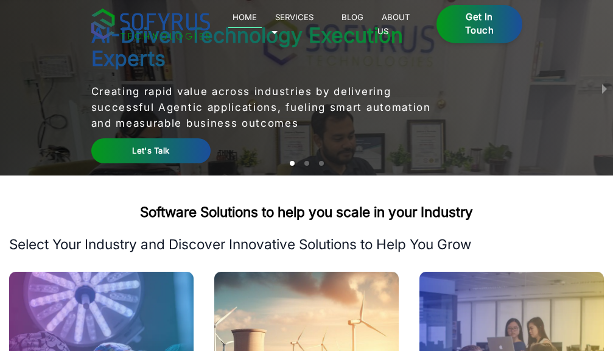  What do you see at coordinates (271, 107) in the screenshot?
I see `p: Creating rapid value across industries by delivering successful Agentic applications, fueling sma...` at bounding box center [271, 107].